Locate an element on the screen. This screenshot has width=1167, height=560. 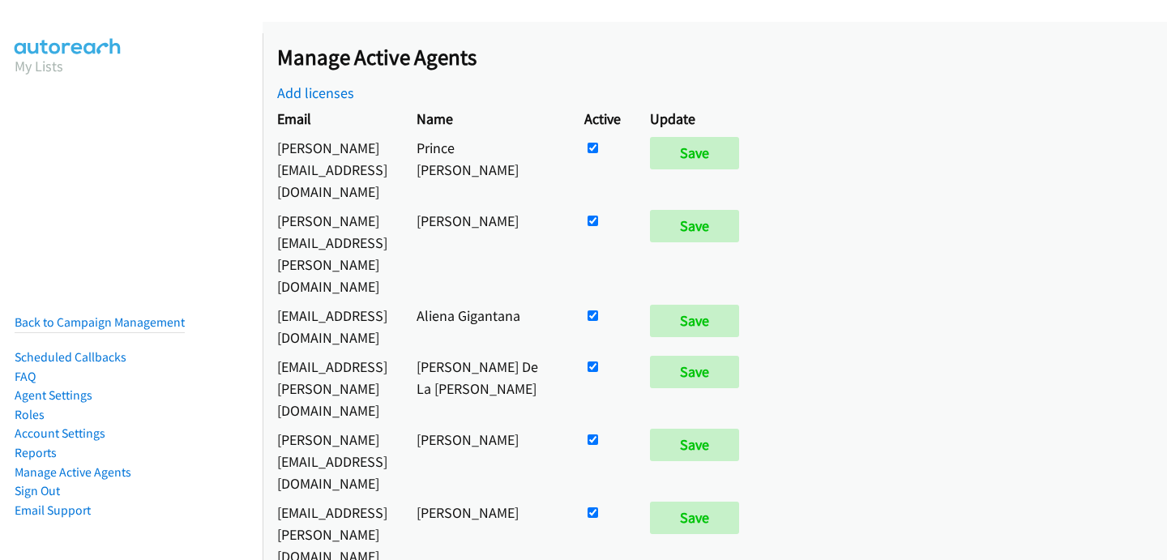
a: Reports is located at coordinates (36, 452).